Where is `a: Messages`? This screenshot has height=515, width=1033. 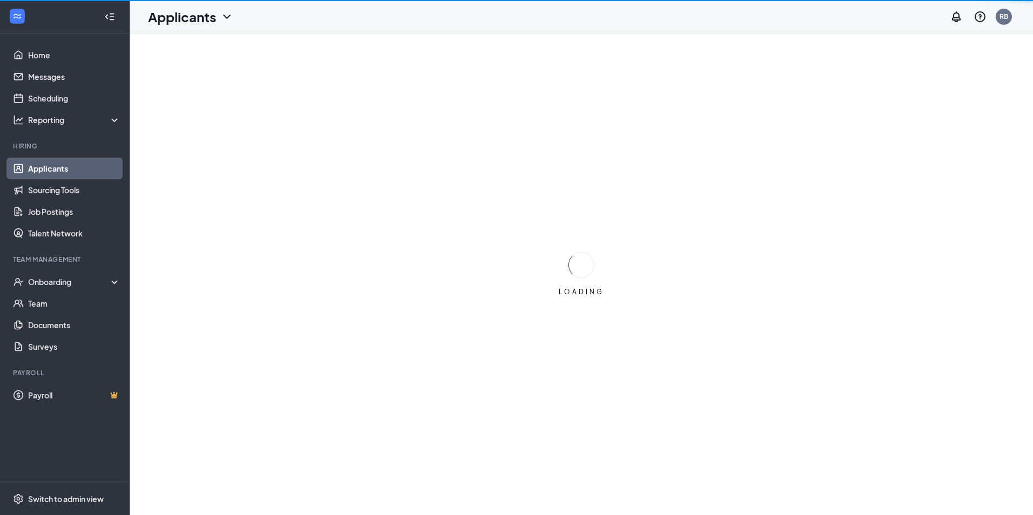 a: Messages is located at coordinates (74, 77).